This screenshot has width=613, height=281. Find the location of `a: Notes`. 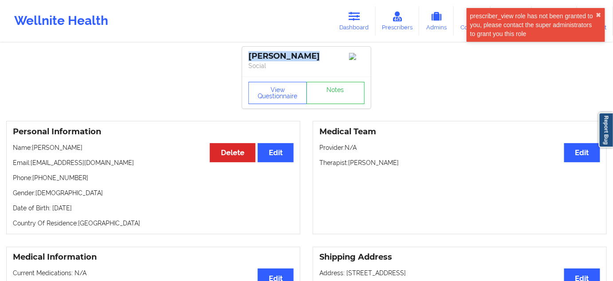

a: Notes is located at coordinates (336, 93).